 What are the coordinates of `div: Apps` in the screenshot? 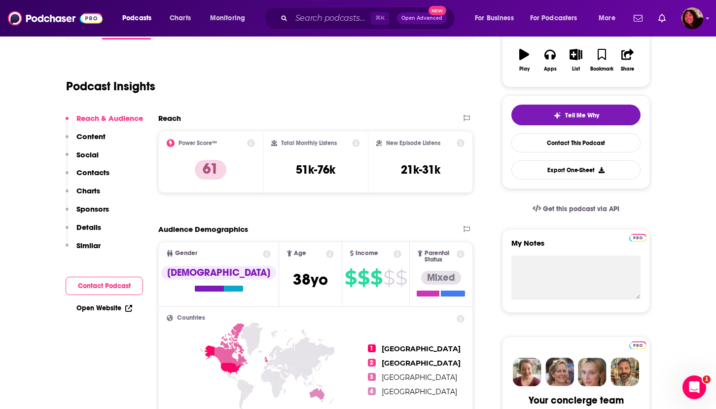 It's located at (550, 69).